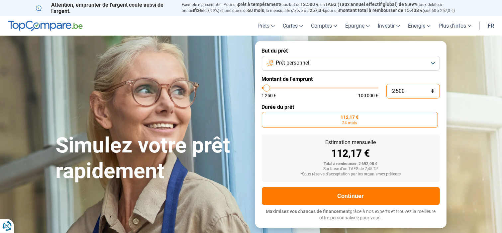  Describe the element at coordinates (152, 158) in the screenshot. I see `h1: Simulez votre prêt rapidement` at that location.